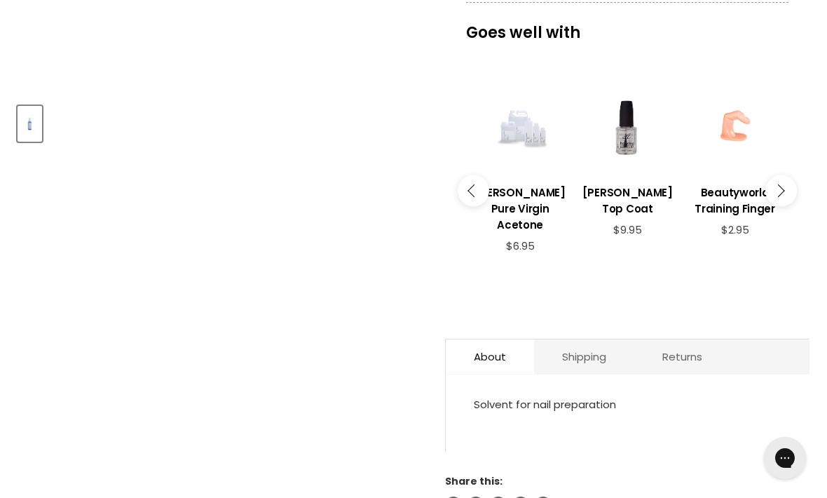 This screenshot has width=827, height=498. Describe the element at coordinates (627, 25) in the screenshot. I see `p: Goes well with` at that location.